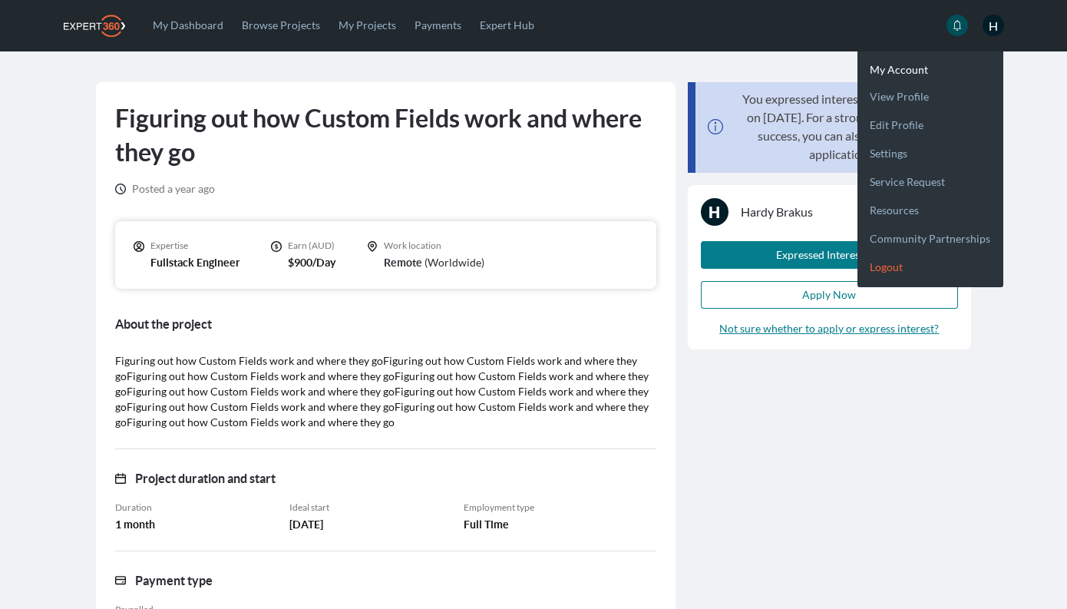 The image size is (1067, 609). Describe the element at coordinates (820, 255) in the screenshot. I see `div: Expressed Interest` at that location.